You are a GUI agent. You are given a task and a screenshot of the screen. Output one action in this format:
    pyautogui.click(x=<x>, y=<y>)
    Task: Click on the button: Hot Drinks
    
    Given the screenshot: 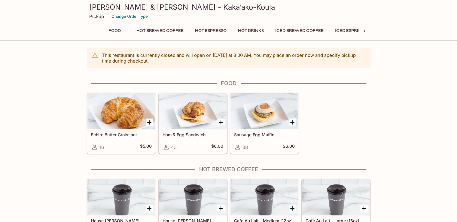 What is the action you would take?
    pyautogui.click(x=251, y=31)
    